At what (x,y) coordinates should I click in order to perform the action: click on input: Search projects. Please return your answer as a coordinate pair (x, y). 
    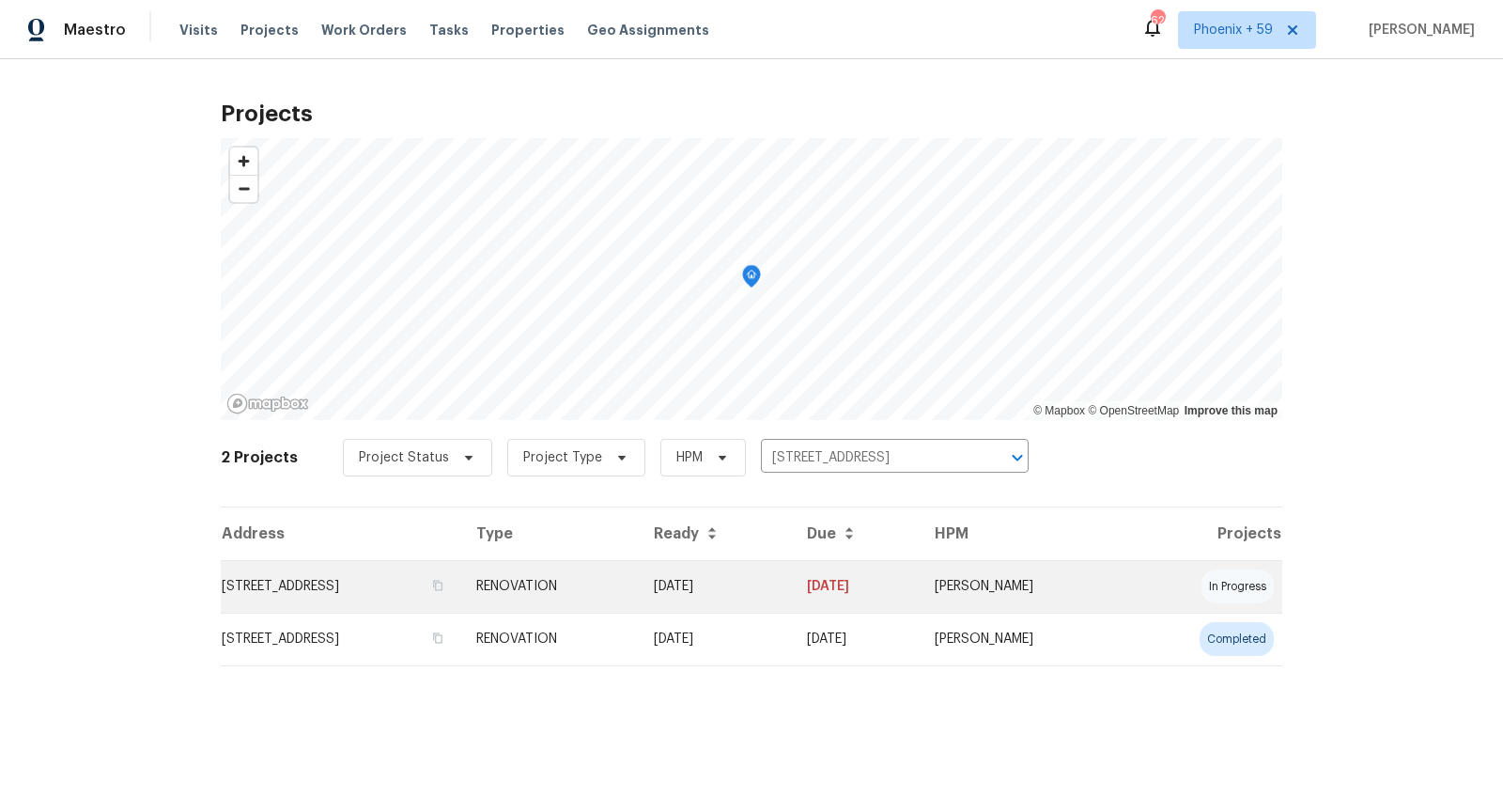
    Looking at the image, I should click on (868, 458).